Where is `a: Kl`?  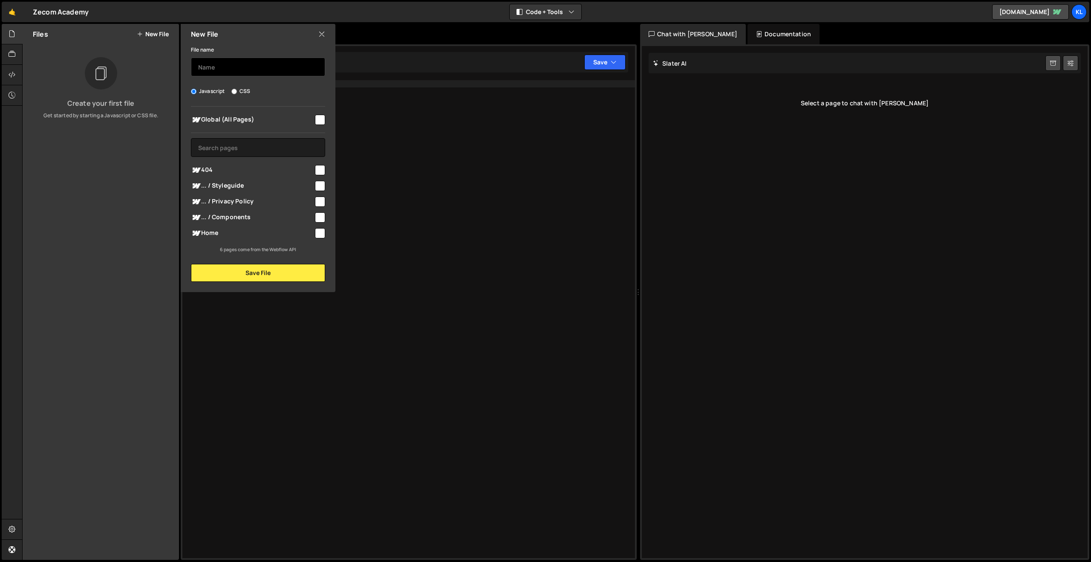
a: Kl is located at coordinates (1079, 12).